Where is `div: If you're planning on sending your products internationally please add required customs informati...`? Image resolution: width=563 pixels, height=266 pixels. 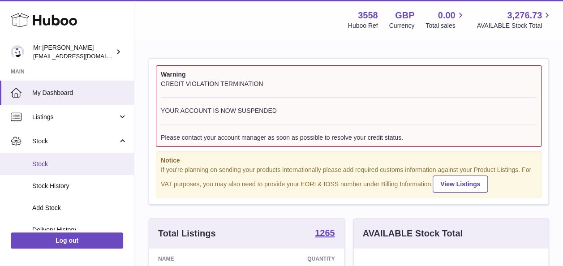 div: If you're planning on sending your products internationally please add required customs informati... is located at coordinates (349, 179).